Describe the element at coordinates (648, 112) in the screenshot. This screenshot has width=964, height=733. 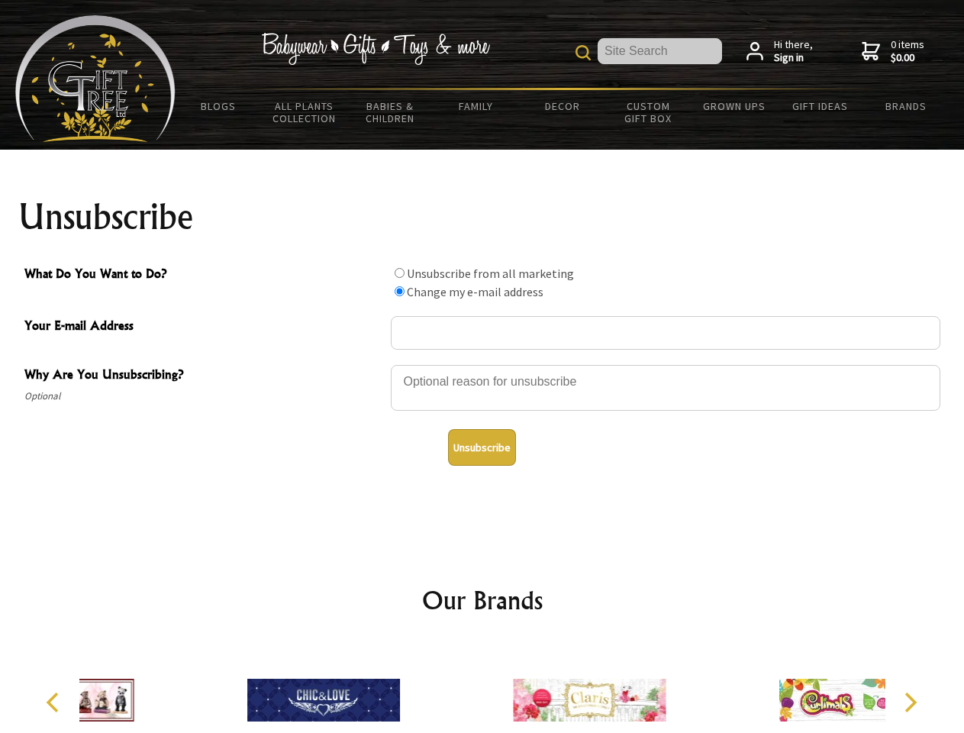
I see `a: Custom Gift Box` at that location.